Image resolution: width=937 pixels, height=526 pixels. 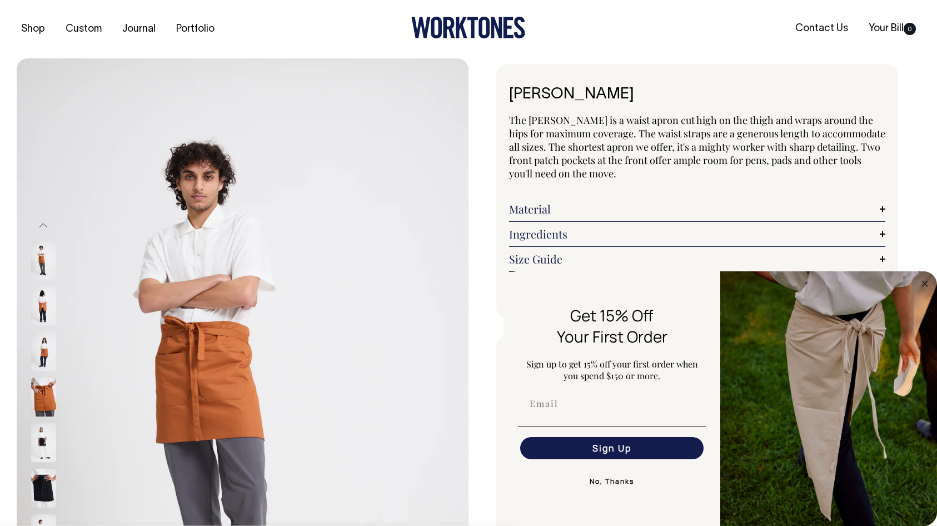 I want to click on a: Your Bill0, so click(x=892, y=28).